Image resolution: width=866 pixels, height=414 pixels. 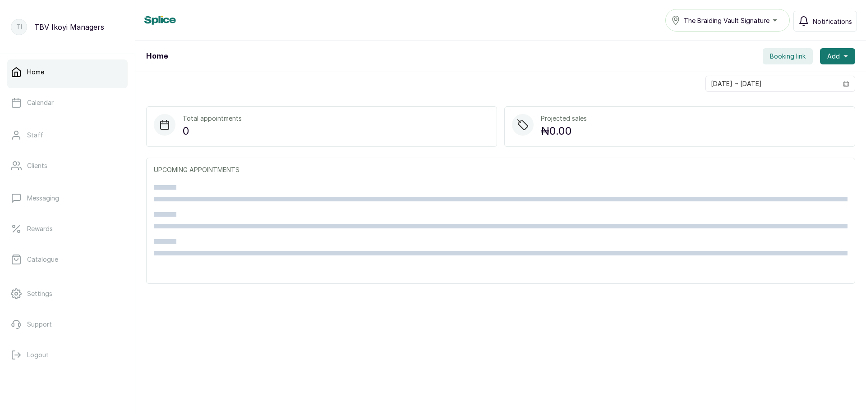 I want to click on a: Settings, so click(x=67, y=294).